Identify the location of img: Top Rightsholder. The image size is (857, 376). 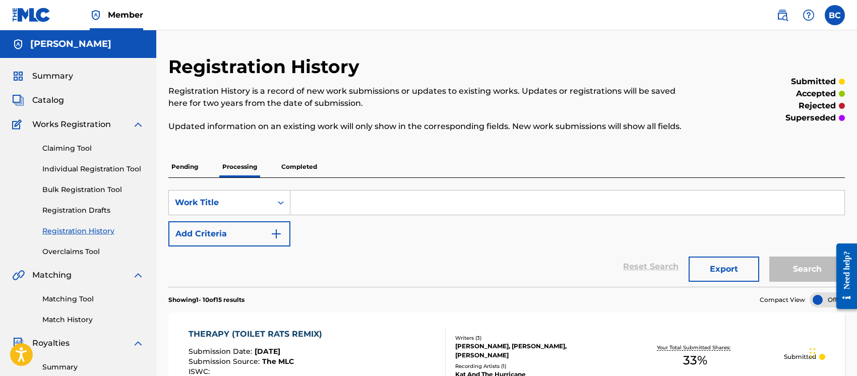
(96, 15).